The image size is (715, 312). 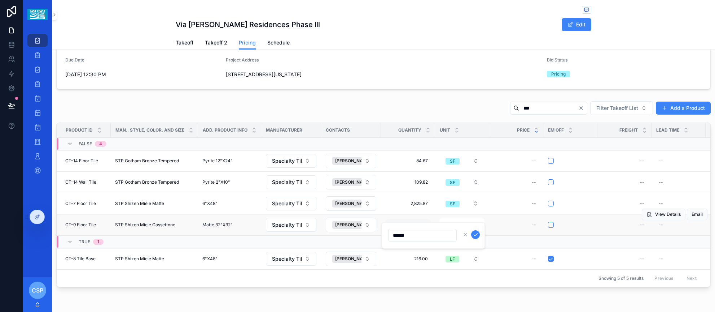 I want to click on span: Pyrite 2"X10", so click(x=216, y=182).